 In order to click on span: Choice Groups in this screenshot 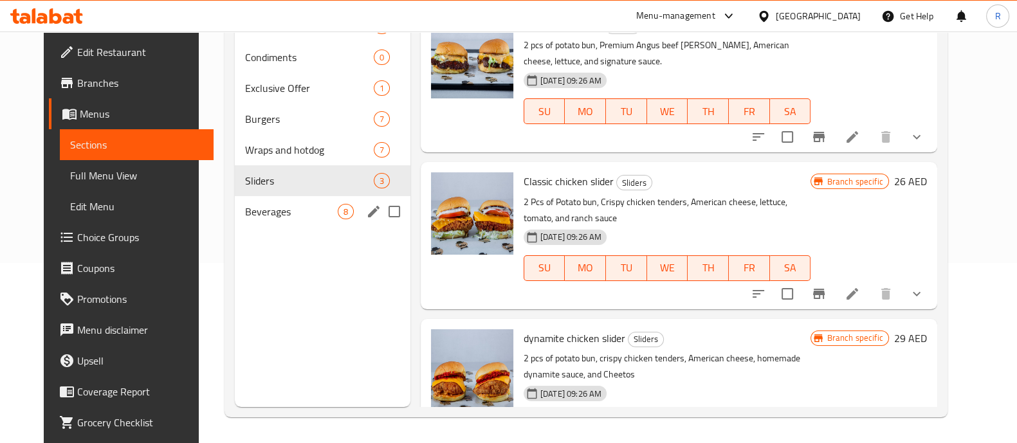, I will do `click(140, 237)`.